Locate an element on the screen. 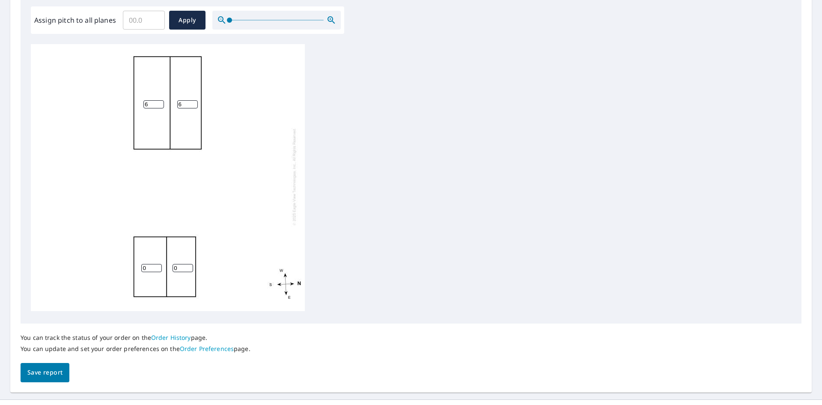 Image resolution: width=822 pixels, height=405 pixels. button: Apply is located at coordinates (187, 20).